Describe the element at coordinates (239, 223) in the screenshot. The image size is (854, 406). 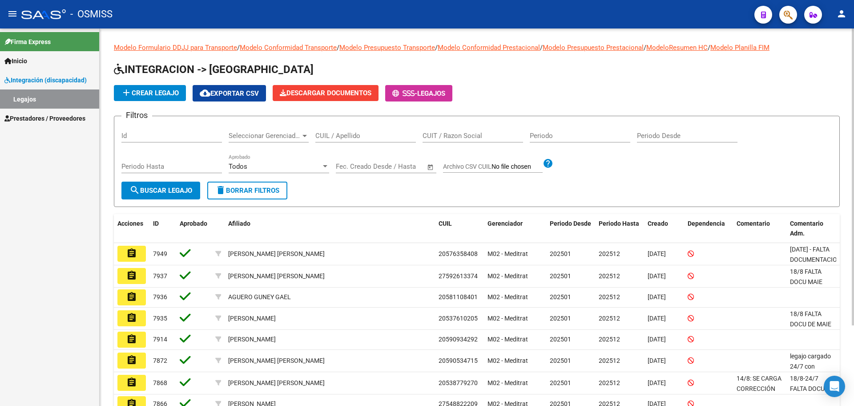
I see `span: Afiliado` at that location.